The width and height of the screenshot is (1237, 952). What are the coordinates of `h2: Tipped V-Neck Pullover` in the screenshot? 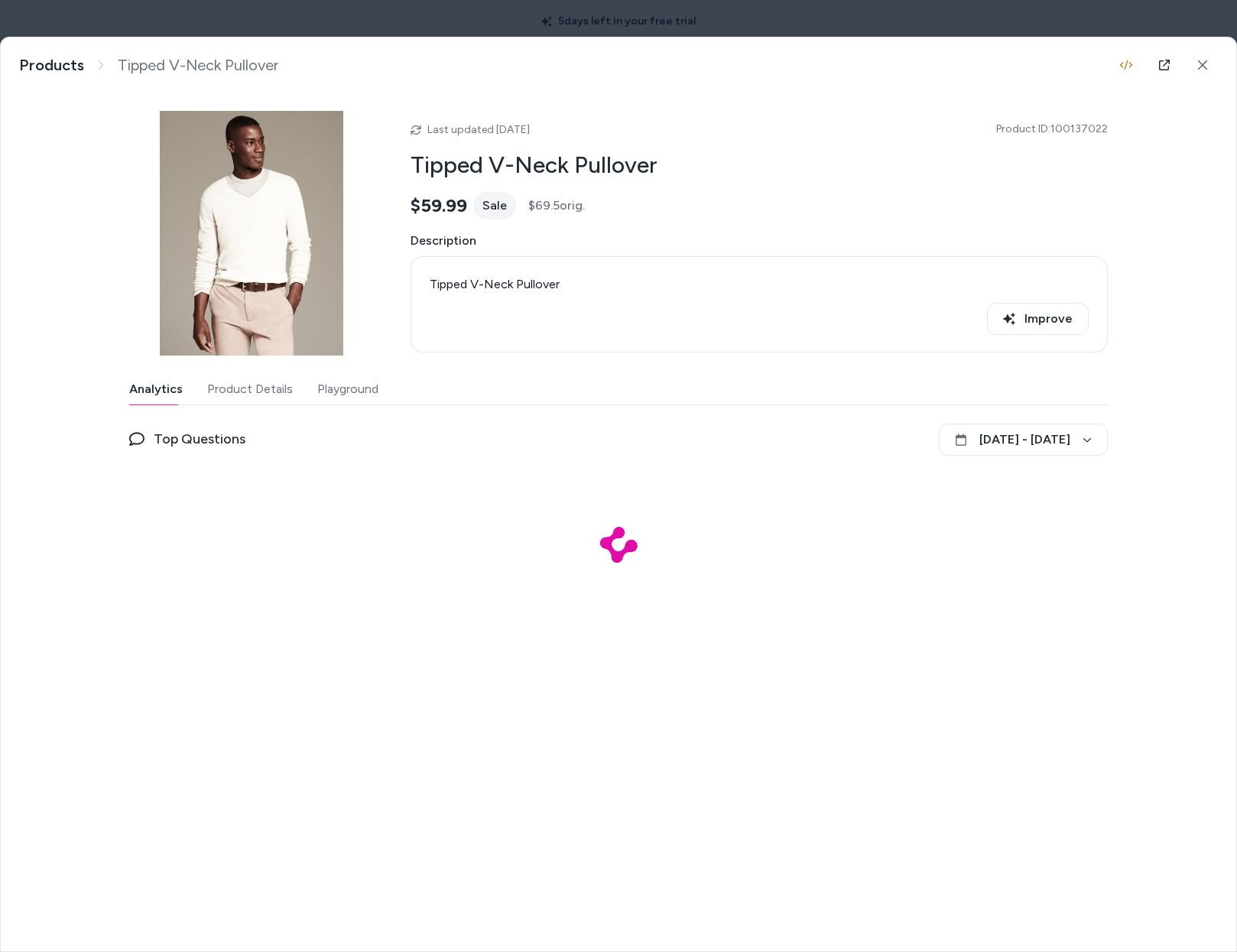 It's located at (759, 165).